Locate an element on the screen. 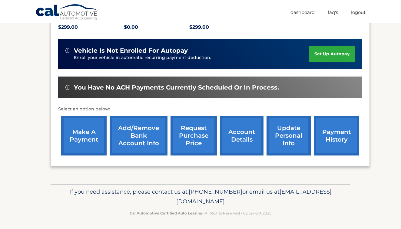 This screenshot has height=229, width=401. p: Select an option below: is located at coordinates (210, 109).